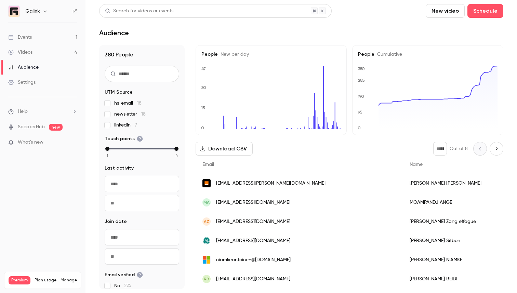 The width and height of the screenshot is (517, 293). Describe the element at coordinates (142, 55) in the screenshot. I see `h1: 380 People` at that location.